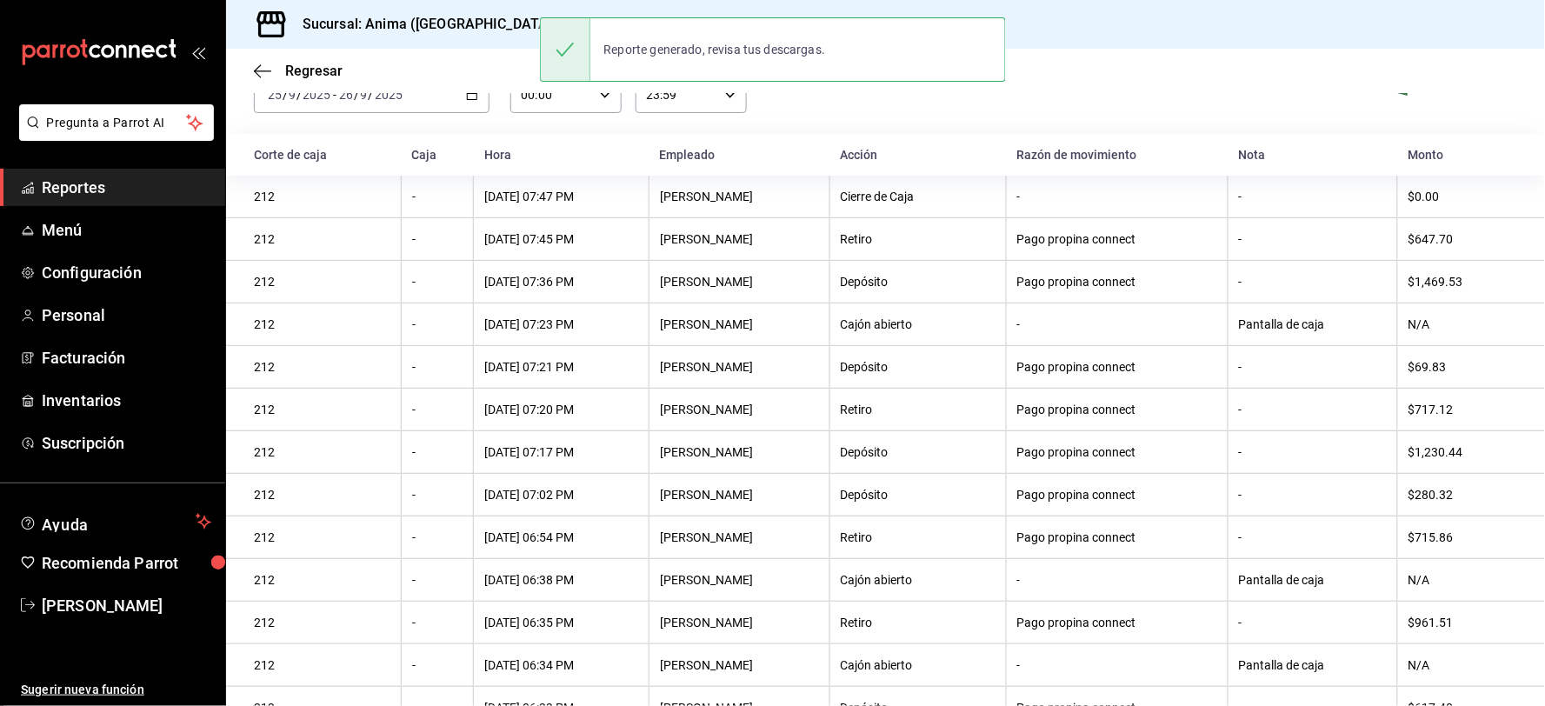 Image resolution: width=1545 pixels, height=706 pixels. What do you see at coordinates (298, 70) in the screenshot?
I see `button: Regresar` at bounding box center [298, 70].